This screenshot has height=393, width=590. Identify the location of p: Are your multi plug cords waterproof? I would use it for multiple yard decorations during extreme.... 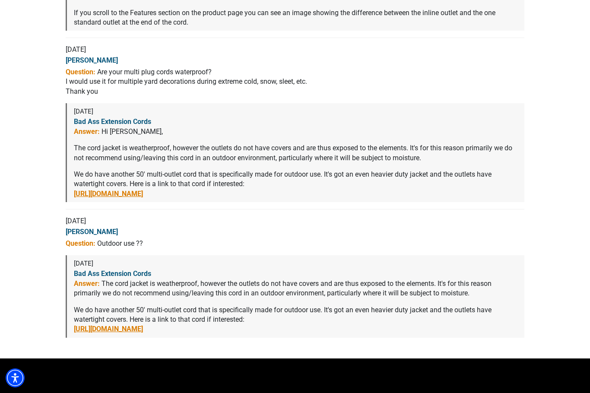
(295, 82).